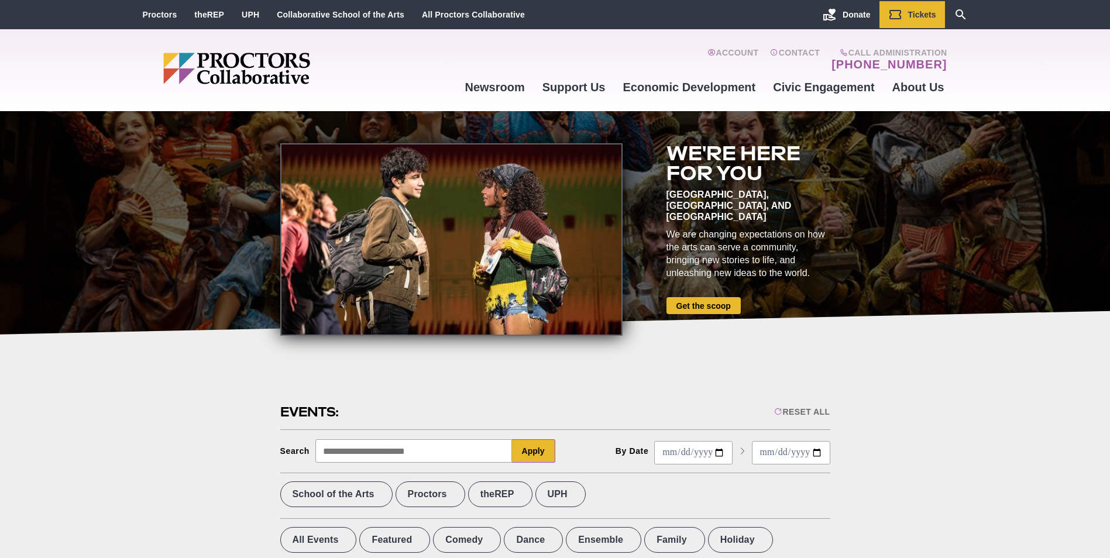 The width and height of the screenshot is (1110, 558). I want to click on h2: Events:, so click(310, 412).